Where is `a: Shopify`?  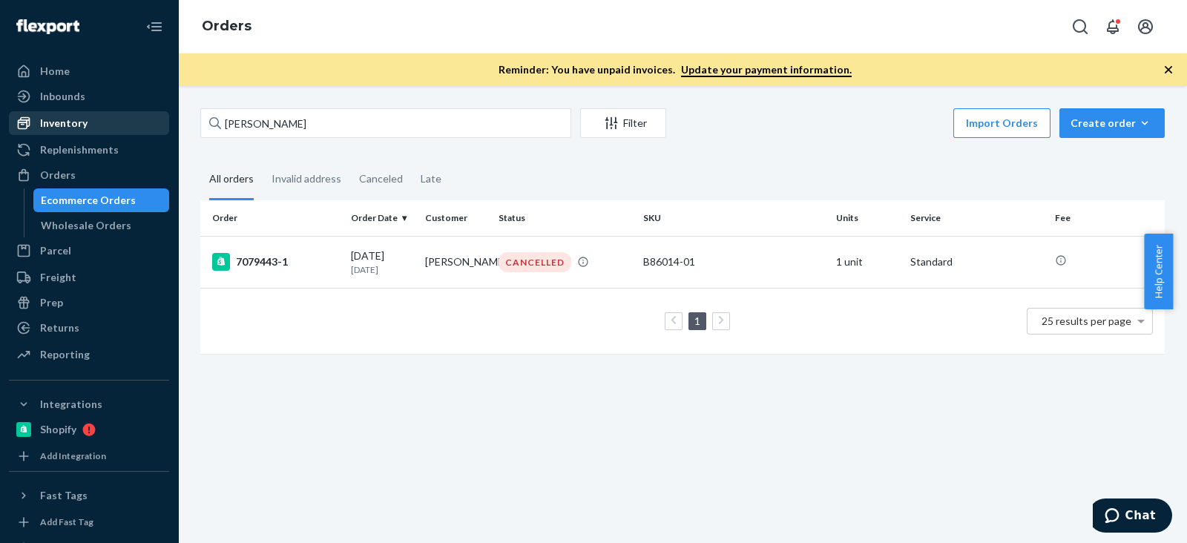
a: Shopify is located at coordinates (89, 430).